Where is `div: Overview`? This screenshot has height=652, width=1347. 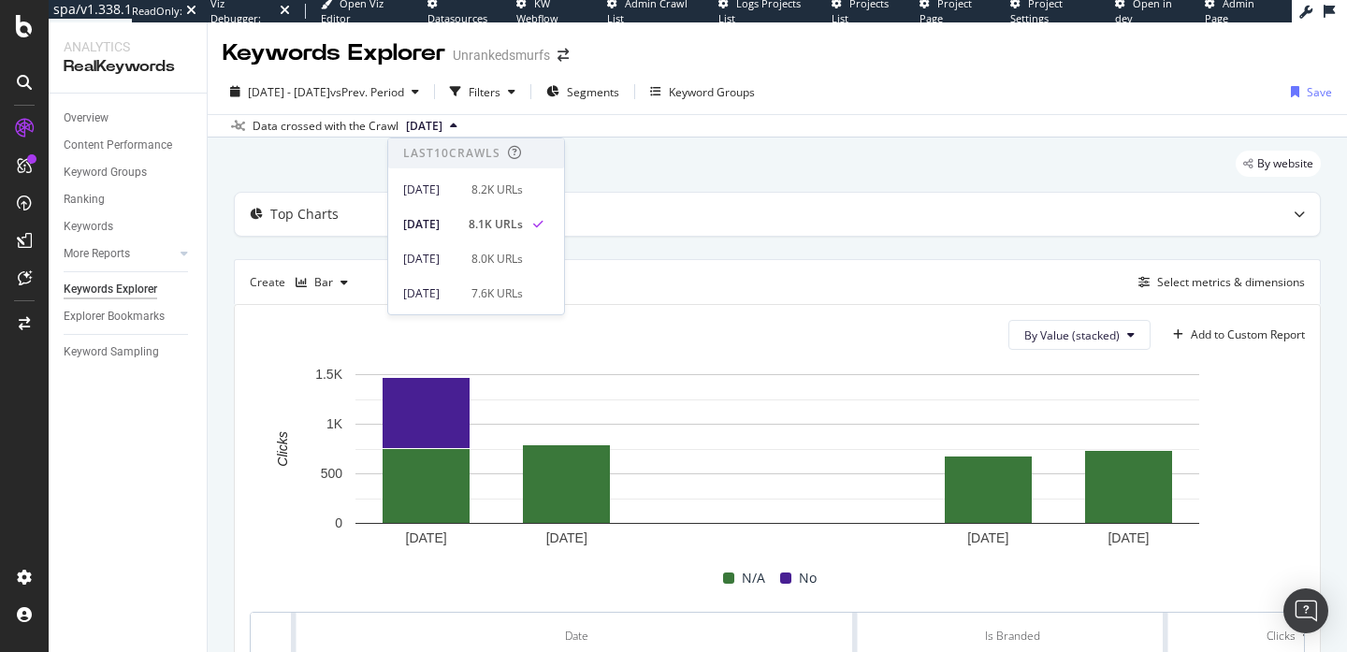 div: Overview is located at coordinates (86, 118).